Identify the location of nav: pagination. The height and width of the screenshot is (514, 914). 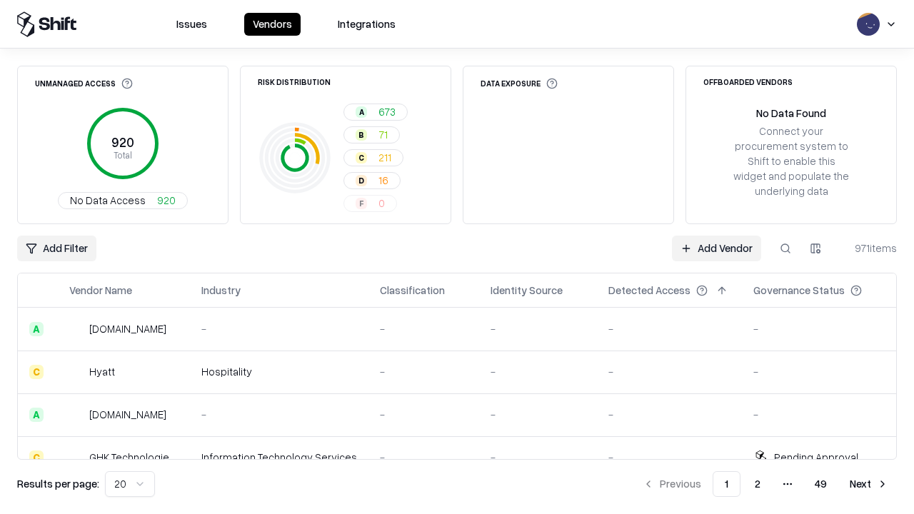
(766, 484).